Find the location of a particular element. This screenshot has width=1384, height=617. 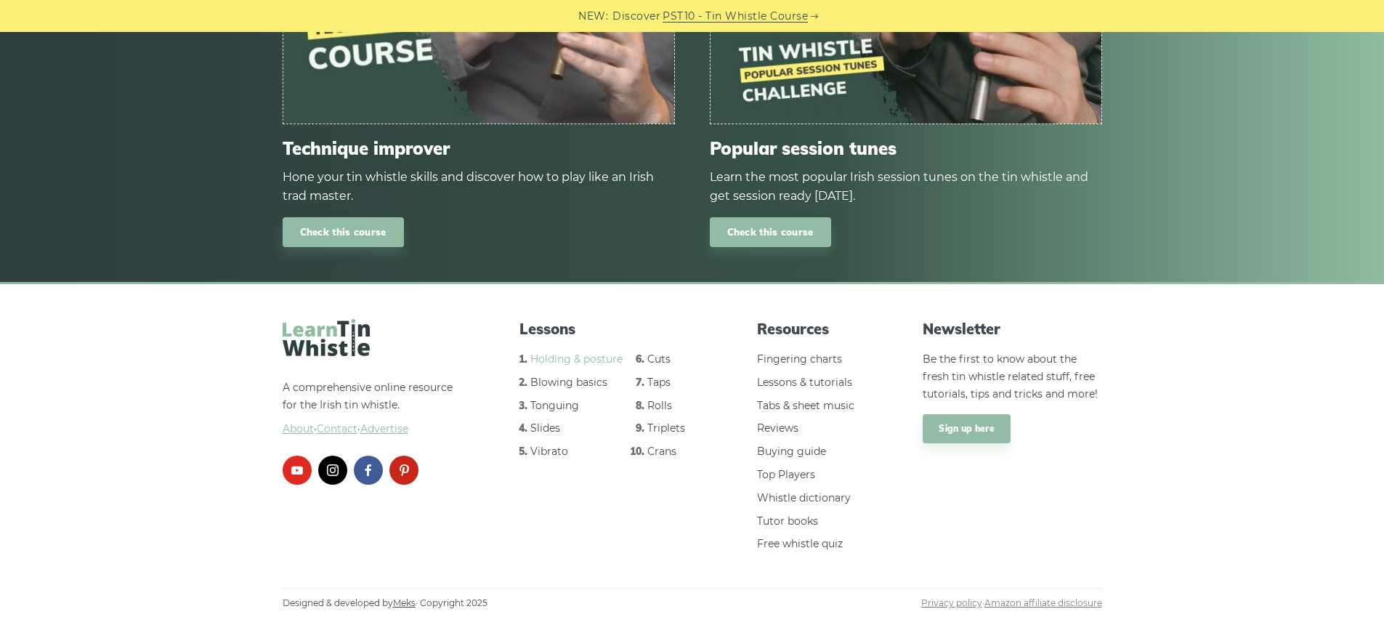

a: Crans is located at coordinates (662, 451).